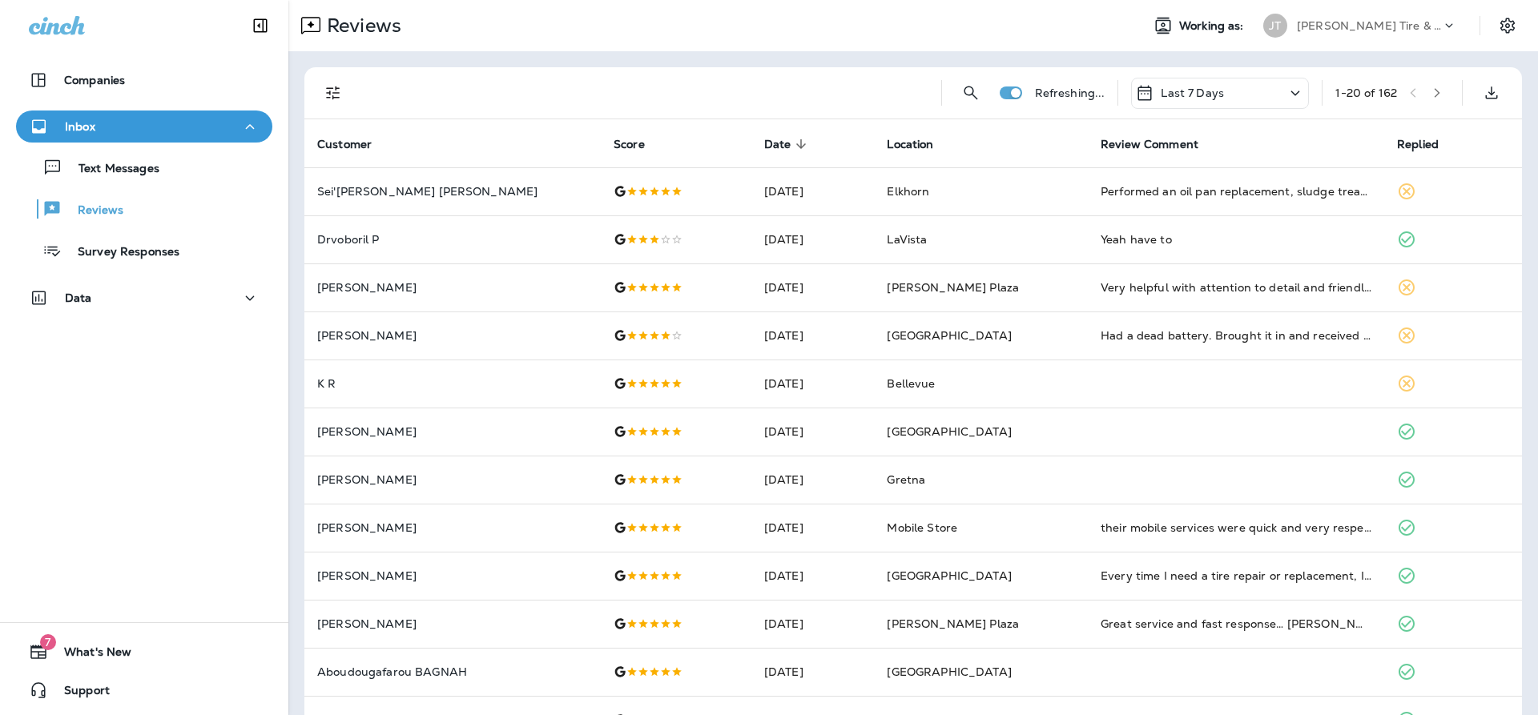  What do you see at coordinates (144, 80) in the screenshot?
I see `button: Companies` at bounding box center [144, 80].